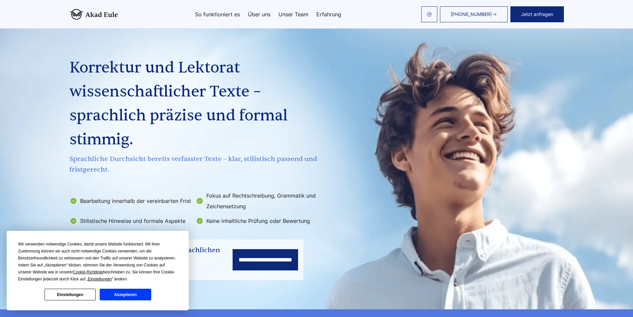 This screenshot has width=633, height=317. I want to click on h1: Korrektur und Lektorat wissenschaftlicher Texte – sprachlich präzise und formal stimmig., so click(194, 104).